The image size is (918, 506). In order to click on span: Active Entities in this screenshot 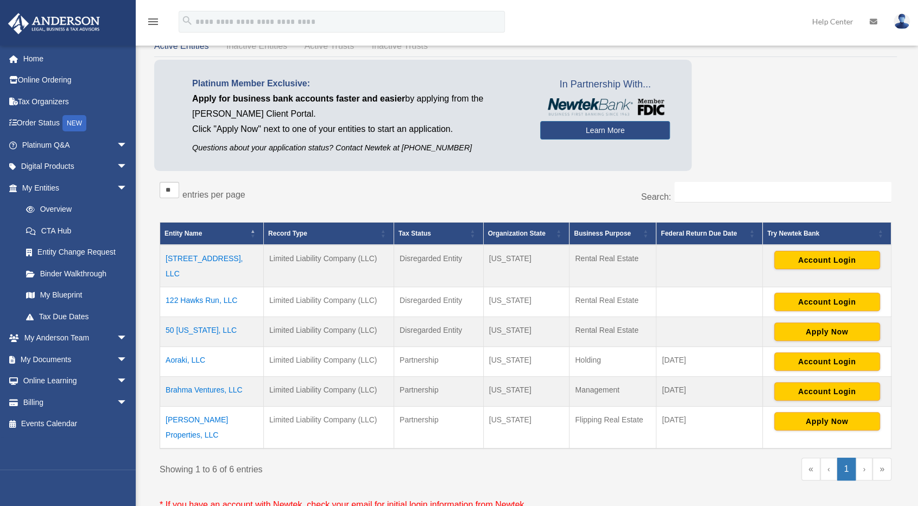, I will do `click(181, 46)`.